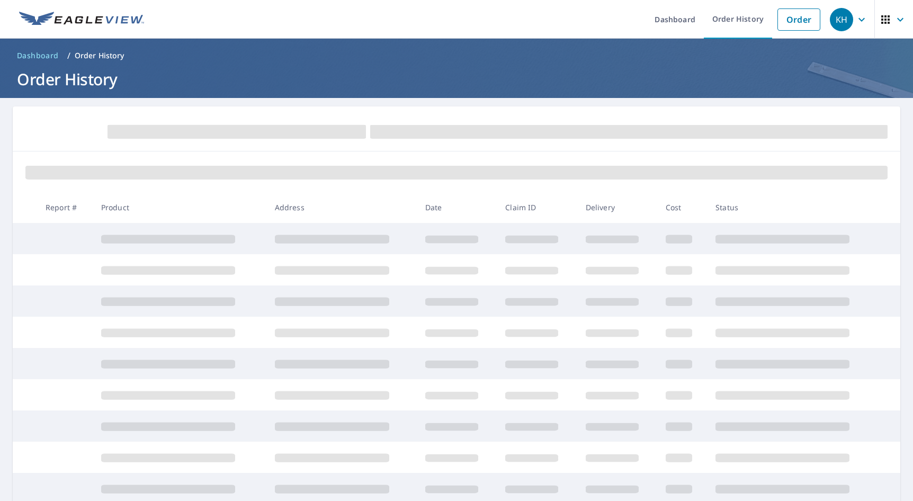  I want to click on th: Cost, so click(682, 207).